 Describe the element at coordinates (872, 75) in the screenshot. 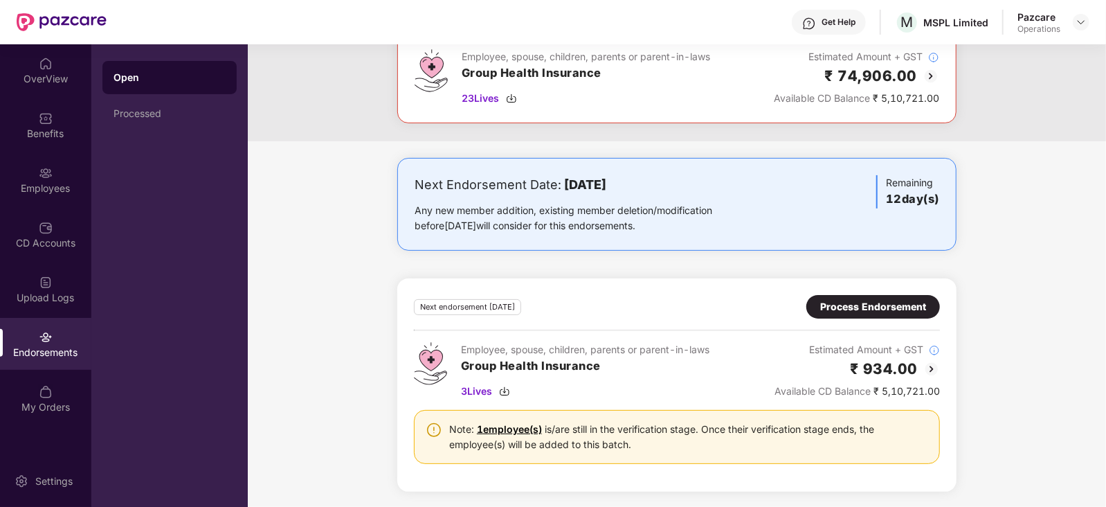

I see `h2: ₹ 74,906.00` at that location.